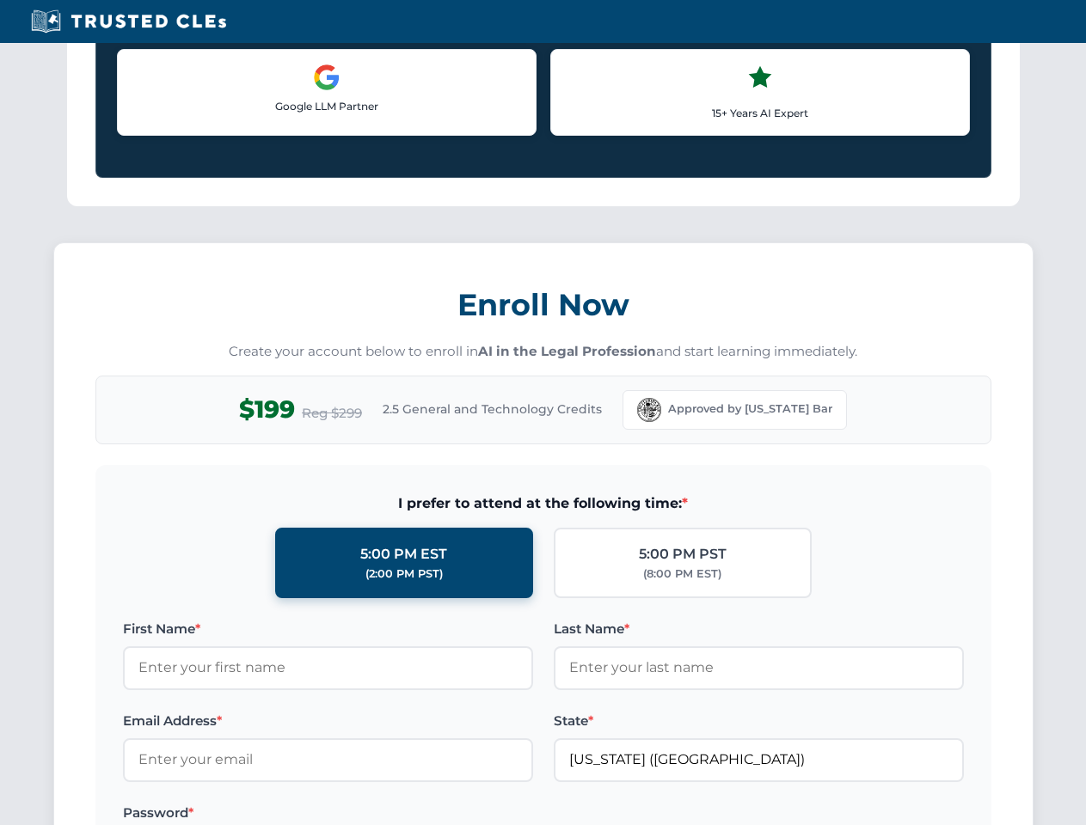 The width and height of the screenshot is (1086, 825). I want to click on span: $199, so click(266, 409).